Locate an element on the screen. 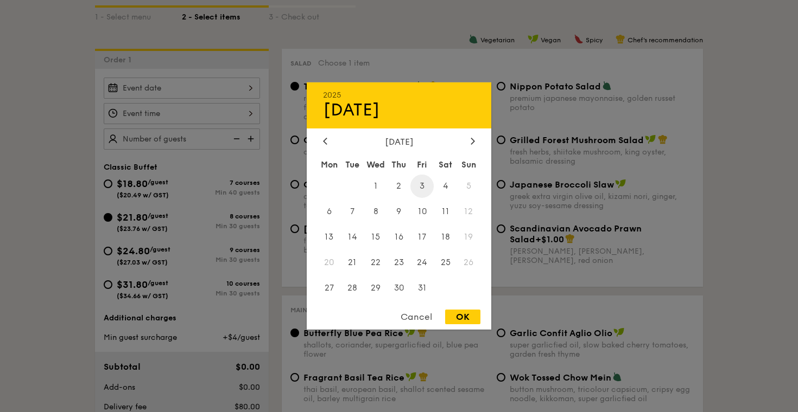 This screenshot has width=798, height=412. span: 14 is located at coordinates (352, 237).